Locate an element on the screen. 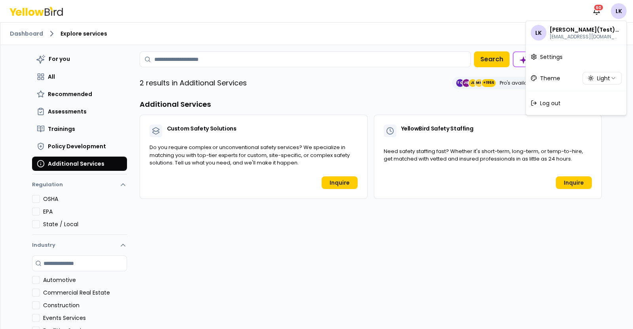  span: Log out is located at coordinates (550, 103).